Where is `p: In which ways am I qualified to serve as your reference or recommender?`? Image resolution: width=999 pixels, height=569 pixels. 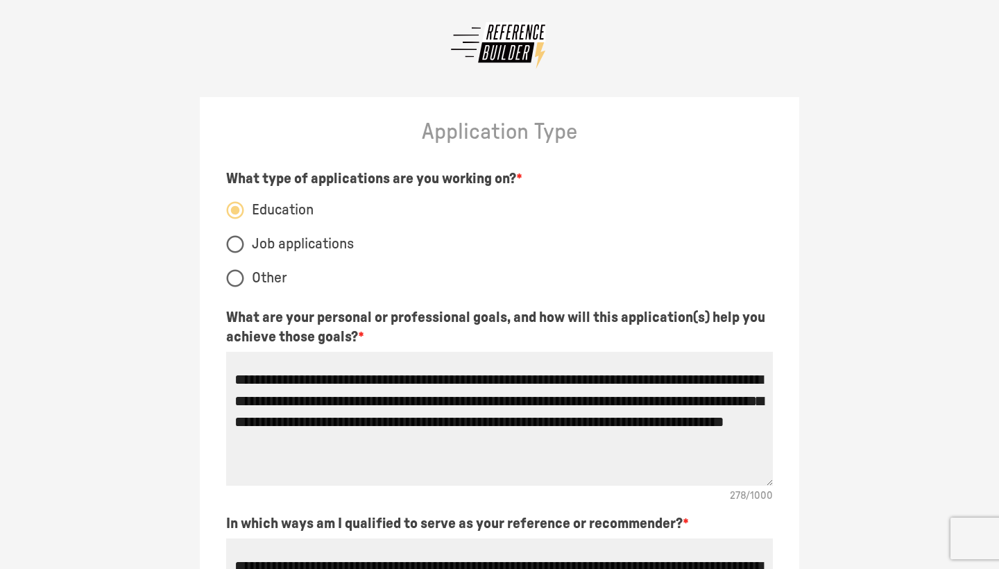
p: In which ways am I qualified to serve as your reference or recommender? is located at coordinates (457, 523).